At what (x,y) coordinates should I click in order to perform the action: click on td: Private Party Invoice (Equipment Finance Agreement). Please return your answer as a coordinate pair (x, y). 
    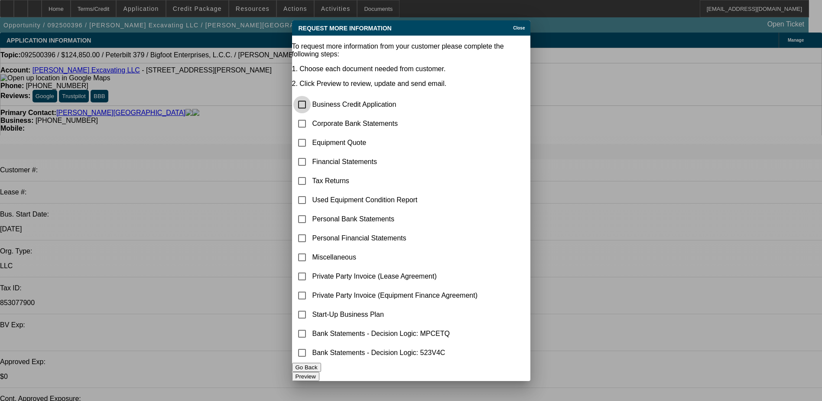
    Looking at the image, I should click on (395, 295).